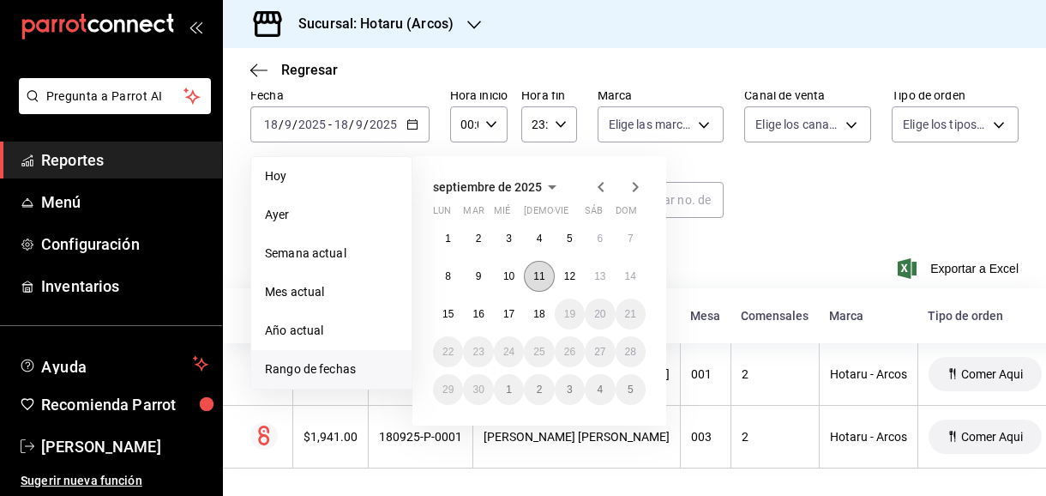 Image resolution: width=1046 pixels, height=496 pixels. I want to click on abbr: 1 de octubre de 2025, so click(509, 389).